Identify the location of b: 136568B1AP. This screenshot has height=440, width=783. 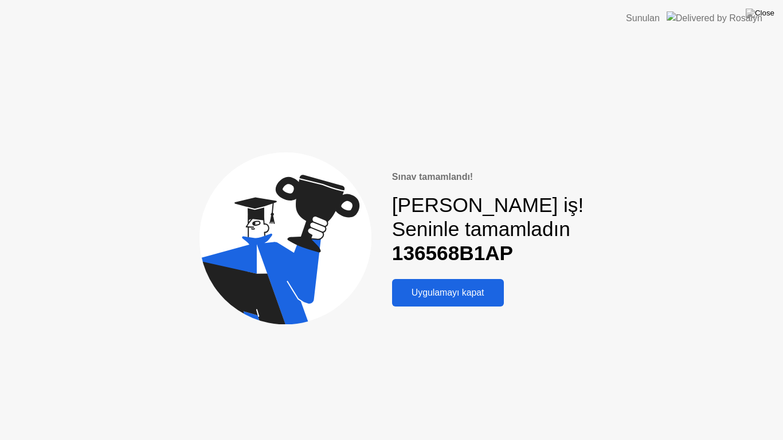
(453, 253).